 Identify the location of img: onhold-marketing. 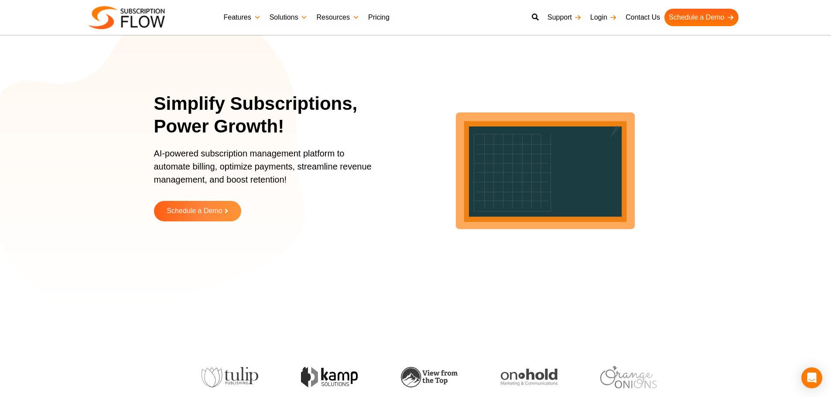
(528, 378).